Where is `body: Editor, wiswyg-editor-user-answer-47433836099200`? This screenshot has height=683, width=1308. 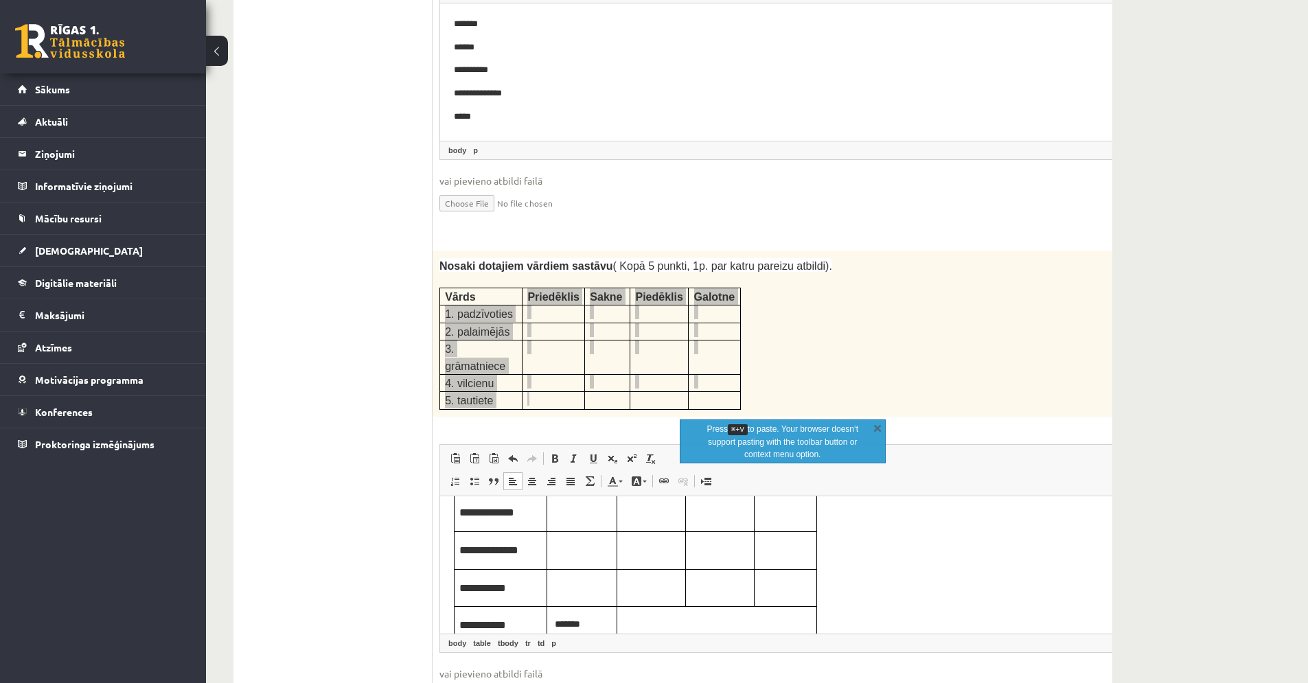 body: Editor, wiswyg-editor-user-answer-47433836099200 is located at coordinates (360, 35).